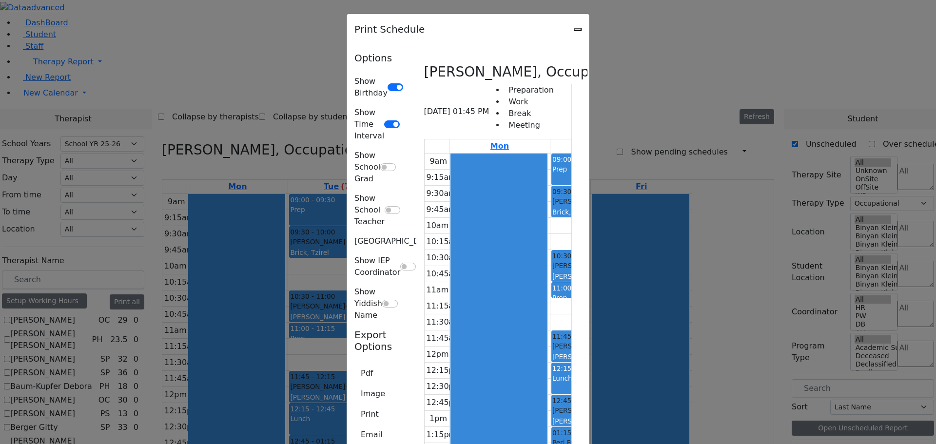 This screenshot has width=936, height=444. I want to click on div: 10am, so click(438, 226).